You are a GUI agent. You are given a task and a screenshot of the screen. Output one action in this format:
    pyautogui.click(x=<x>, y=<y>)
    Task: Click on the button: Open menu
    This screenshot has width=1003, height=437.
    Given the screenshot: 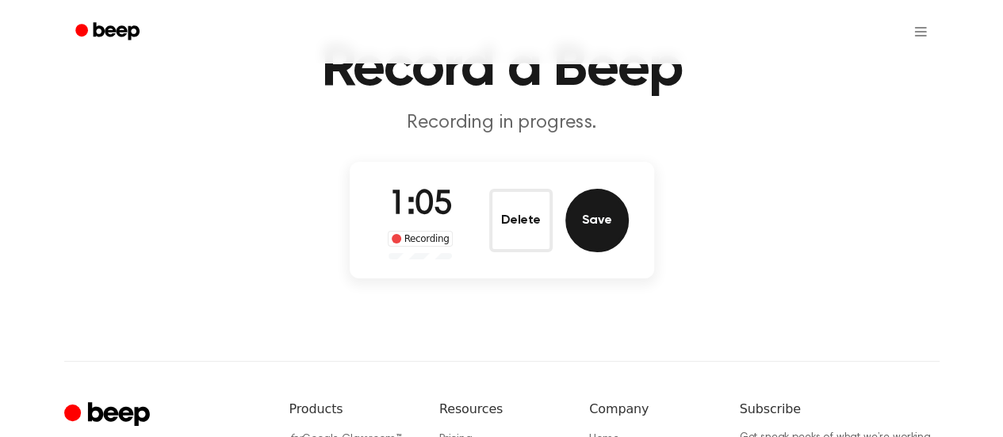 What is the action you would take?
    pyautogui.click(x=920, y=32)
    